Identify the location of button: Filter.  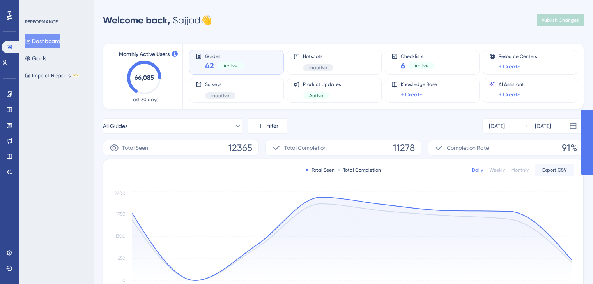
(267, 126).